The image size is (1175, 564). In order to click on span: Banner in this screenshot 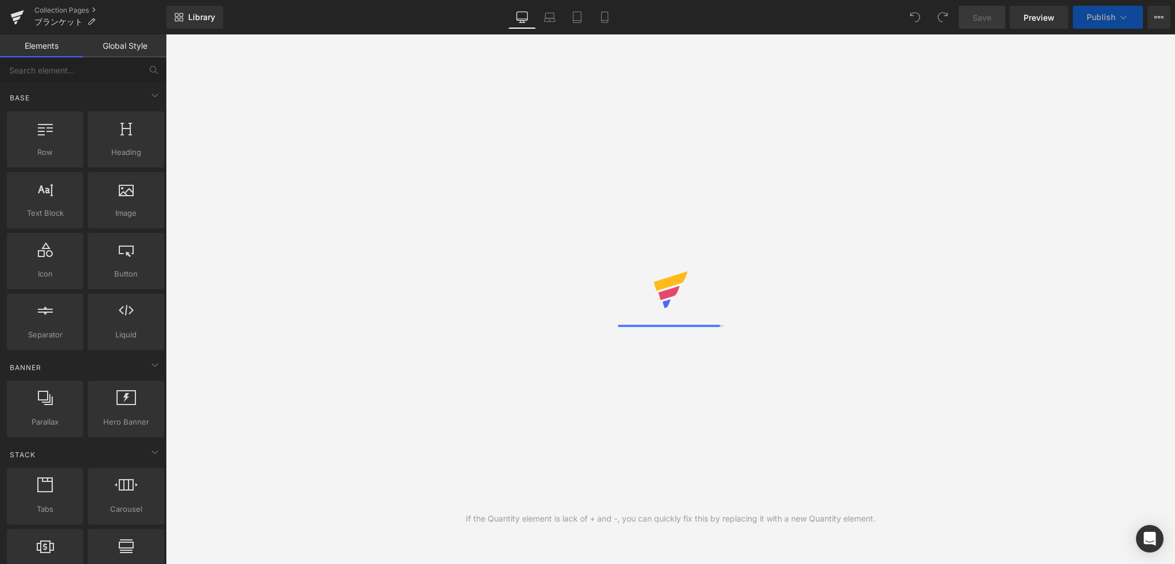, I will do `click(25, 367)`.